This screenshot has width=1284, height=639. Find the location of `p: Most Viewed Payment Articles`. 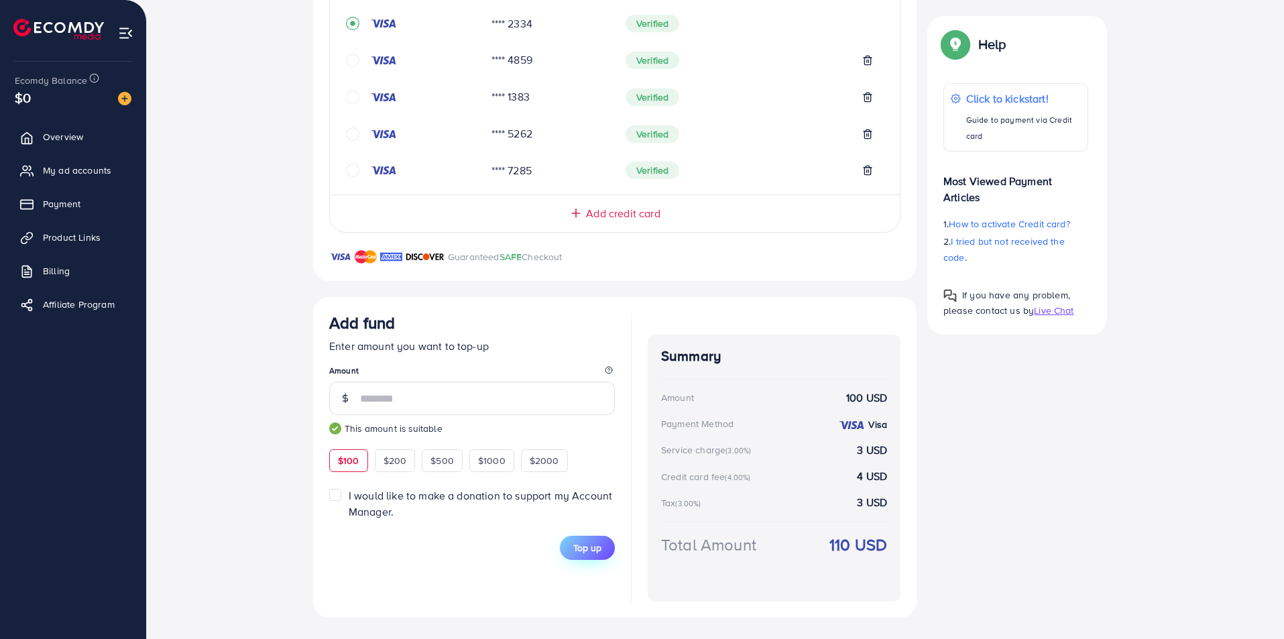

p: Most Viewed Payment Articles is located at coordinates (1016, 184).